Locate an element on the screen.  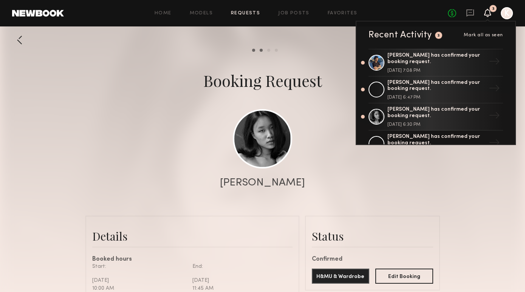
button: H&MU & Wardrobe is located at coordinates (341, 277).